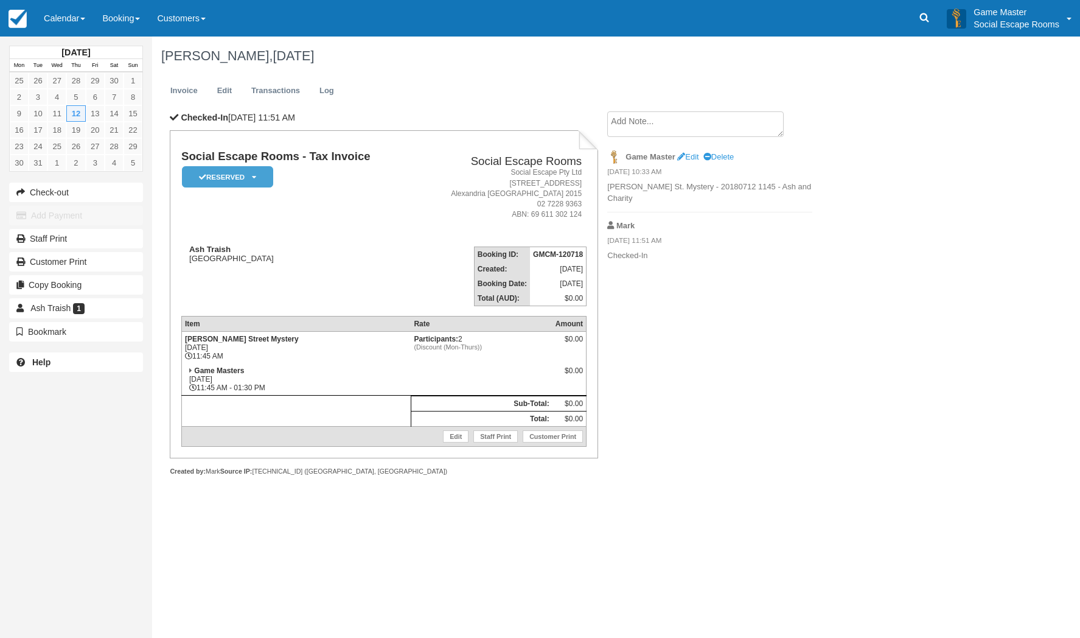  Describe the element at coordinates (570, 419) in the screenshot. I see `td: $0.00` at that location.